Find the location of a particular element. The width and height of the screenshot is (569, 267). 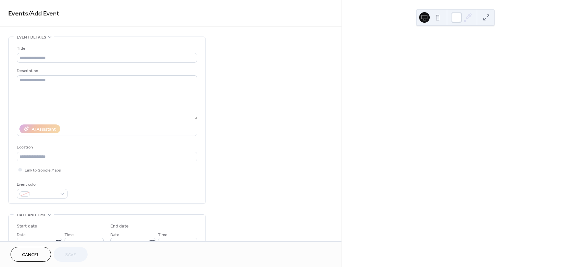

div: Start date is located at coordinates (27, 226).